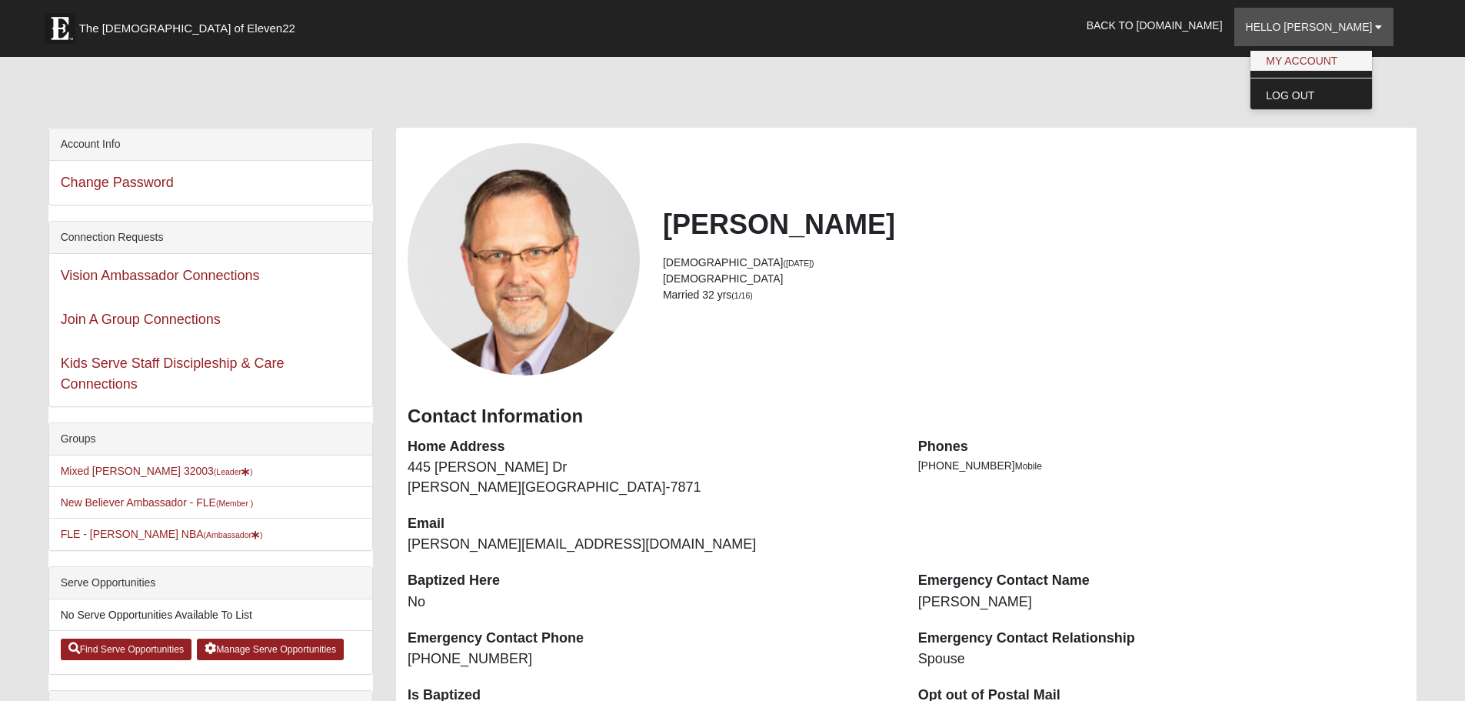 The height and width of the screenshot is (701, 1465). Describe the element at coordinates (1028, 466) in the screenshot. I see `span: Mobile` at that location.